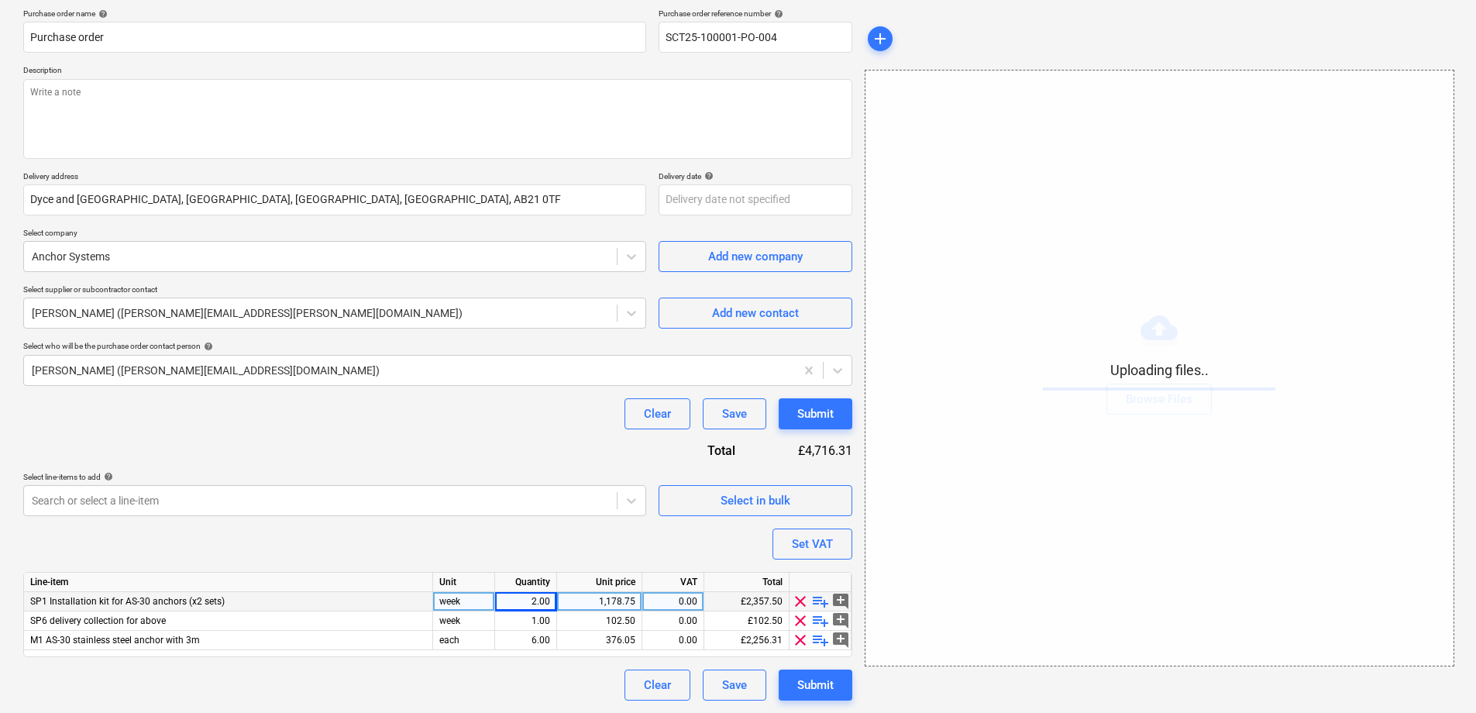  What do you see at coordinates (880, 39) in the screenshot?
I see `span: add` at bounding box center [880, 39].